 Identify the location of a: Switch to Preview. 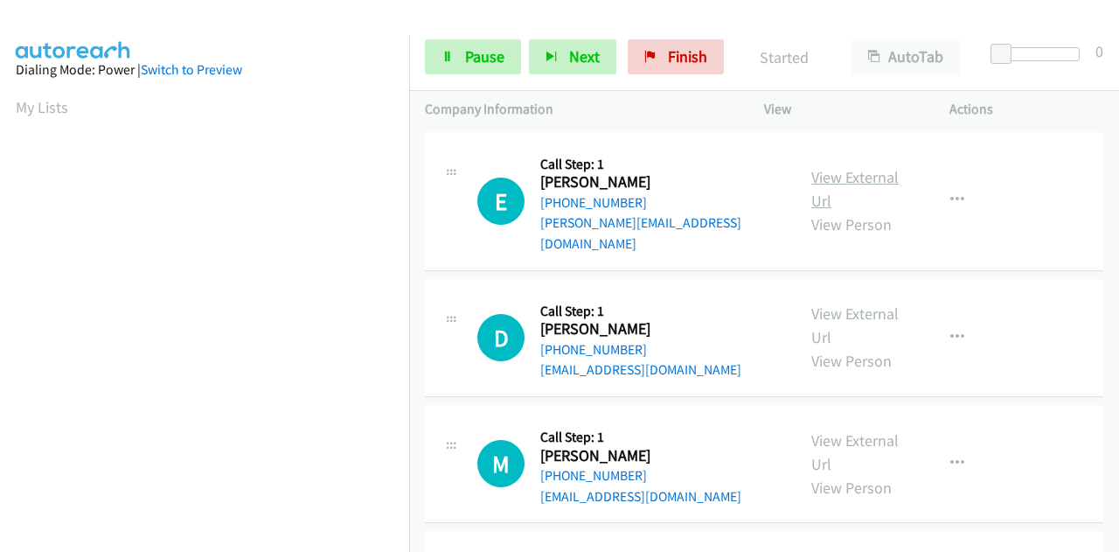
(191, 69).